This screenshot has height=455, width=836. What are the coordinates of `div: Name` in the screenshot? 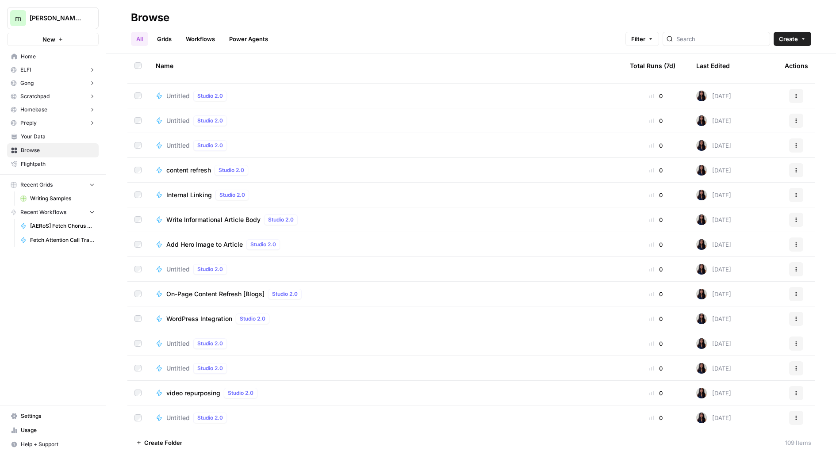 It's located at (386, 65).